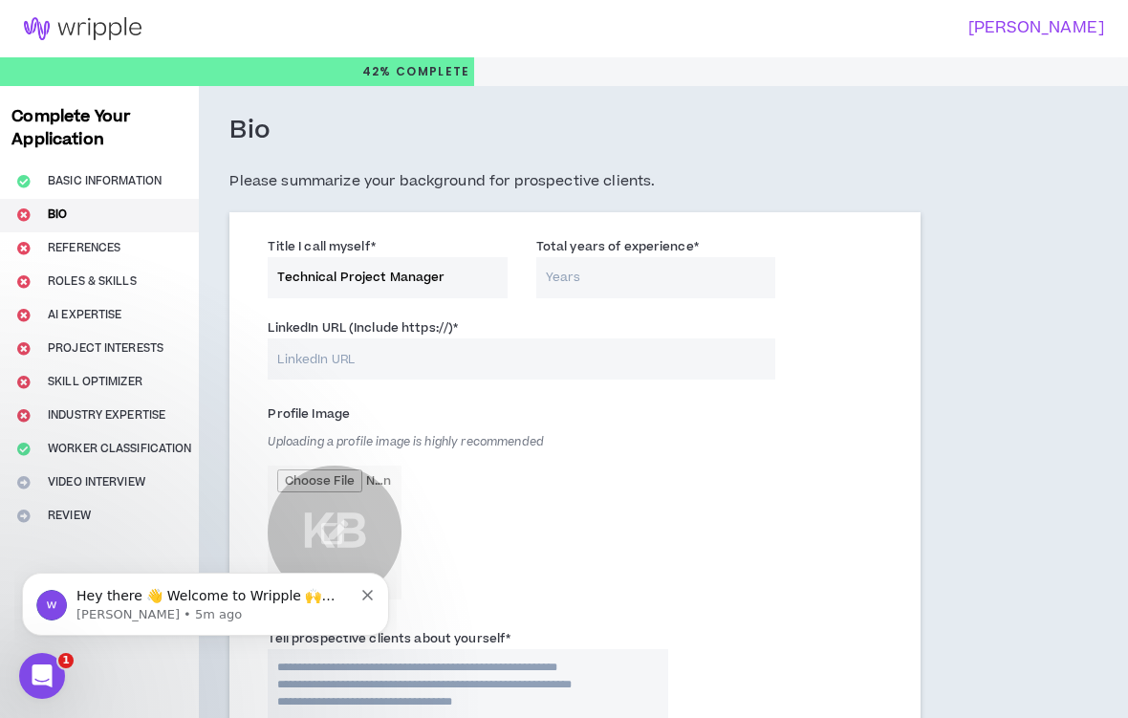  I want to click on button: Dismiss notification, so click(354, 60).